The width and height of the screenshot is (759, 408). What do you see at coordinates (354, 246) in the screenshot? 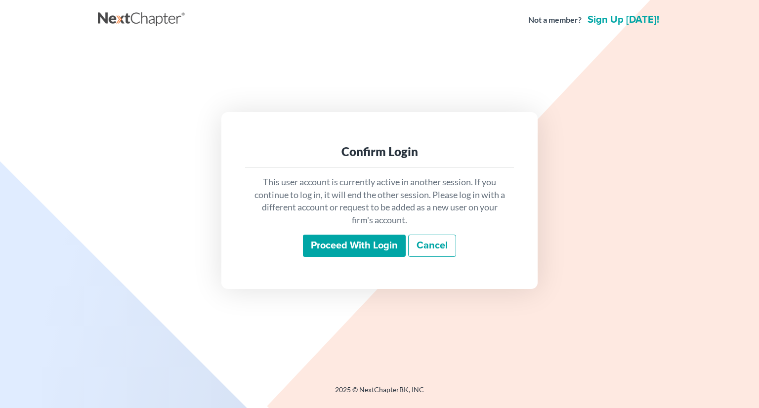
I see `input: Proceed with login` at bounding box center [354, 246].